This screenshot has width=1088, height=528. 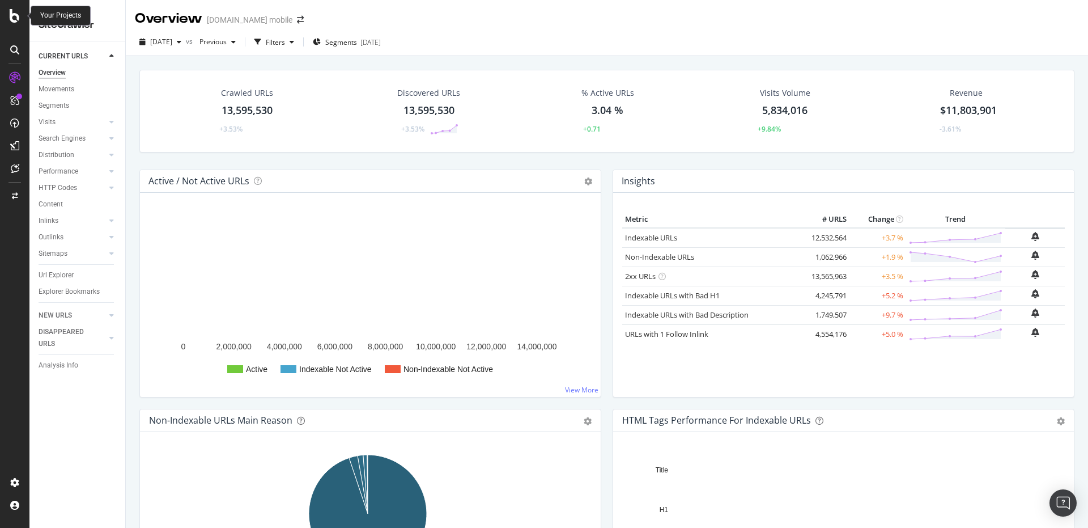 What do you see at coordinates (436, 346) in the screenshot?
I see `text: 10,000,000` at bounding box center [436, 346].